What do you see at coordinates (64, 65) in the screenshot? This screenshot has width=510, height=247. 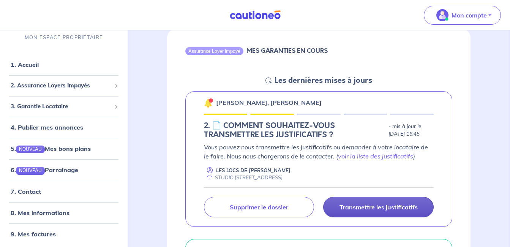 I see `div: 1. Accueil` at bounding box center [64, 65].